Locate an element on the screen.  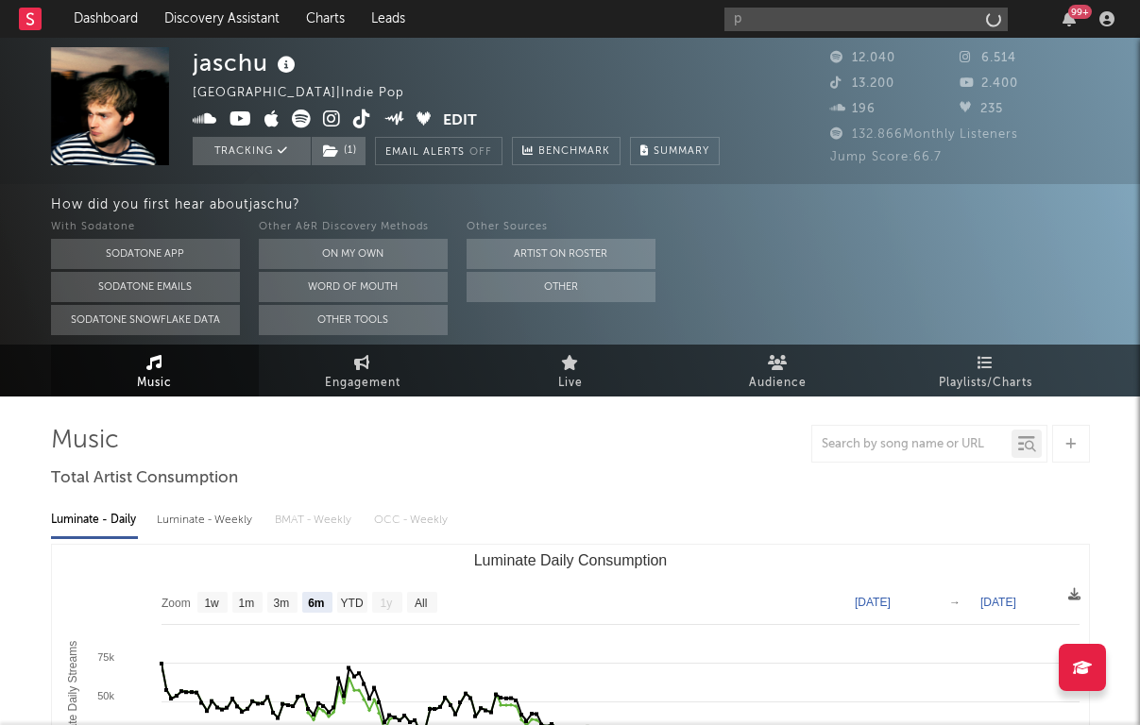
div: Luminate - Weekly is located at coordinates (206, 520).